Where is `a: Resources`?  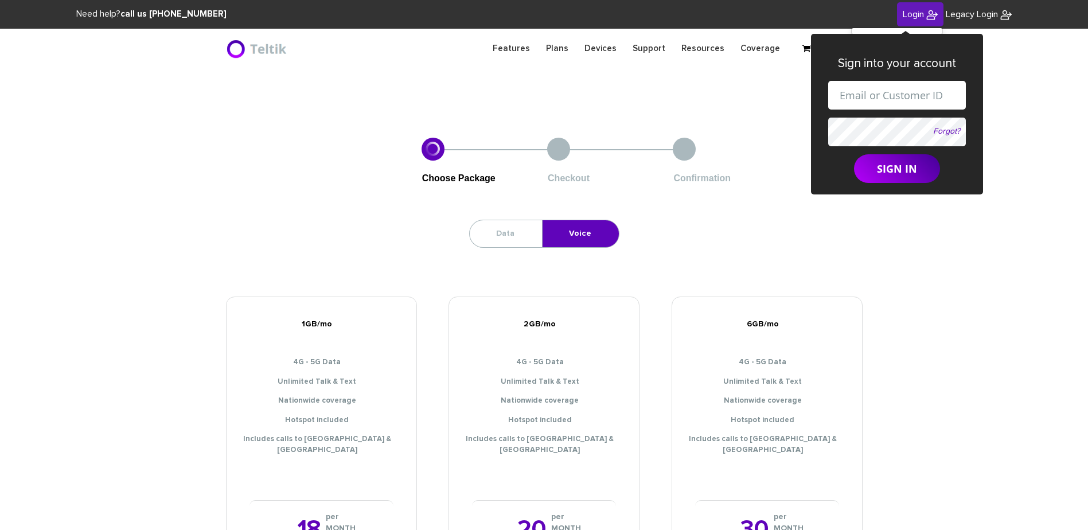 a: Resources is located at coordinates (703, 48).